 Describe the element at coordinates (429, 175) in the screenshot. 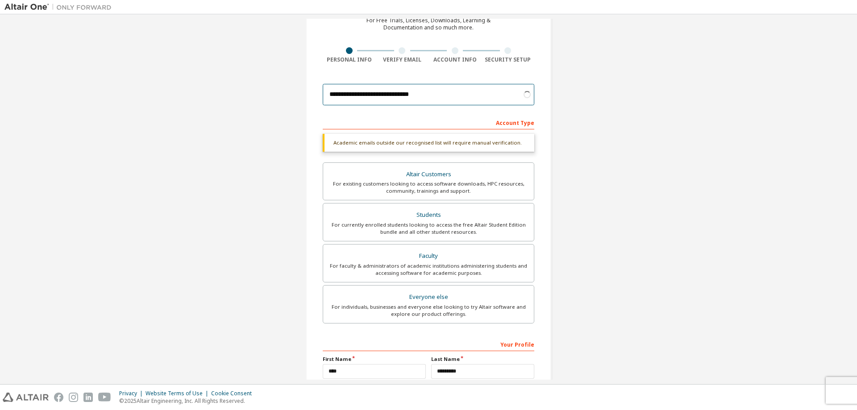

I see `div: Altair Customers` at that location.